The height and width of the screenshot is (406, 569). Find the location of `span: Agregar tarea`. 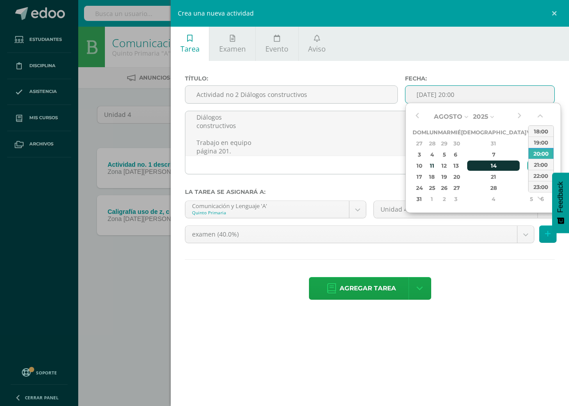

span: Agregar tarea is located at coordinates (367, 288).